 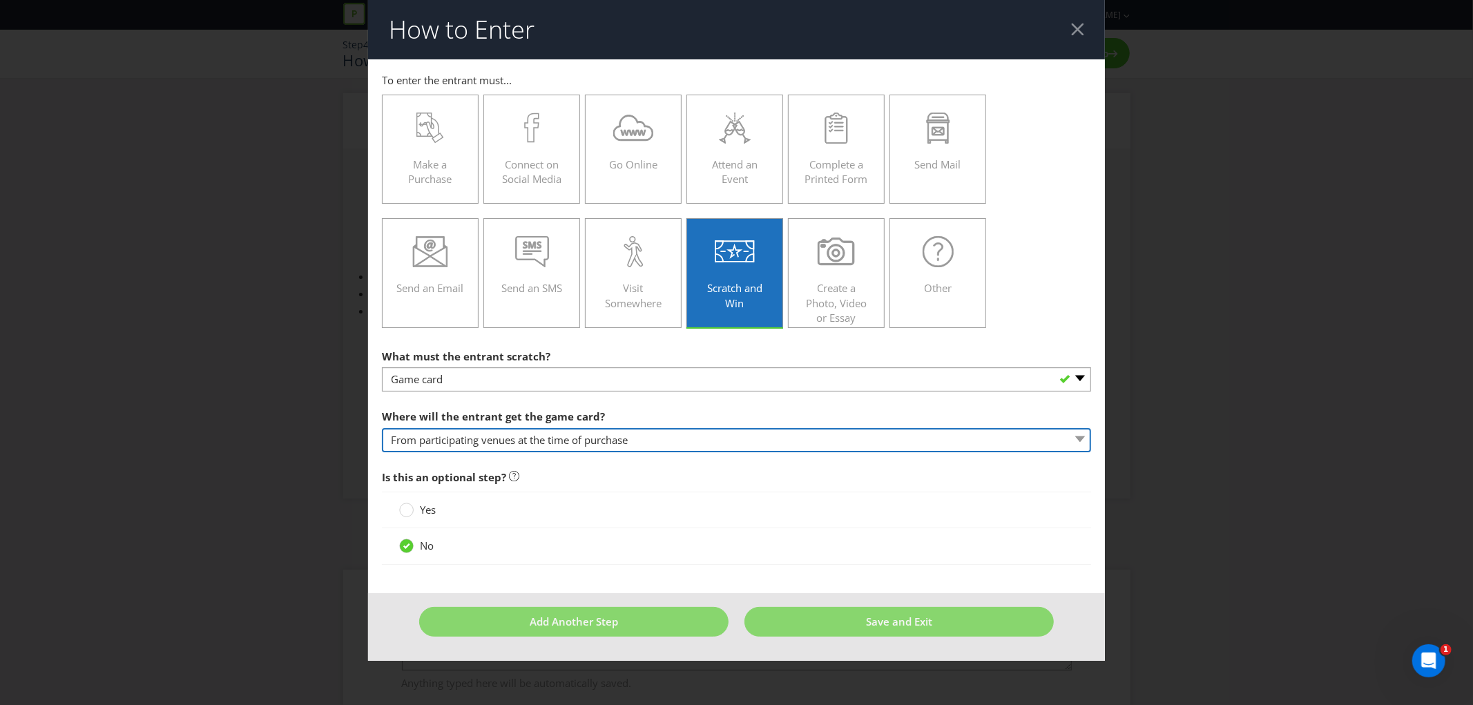 What do you see at coordinates (735, 295) in the screenshot?
I see `span: Scratch and Win` at bounding box center [735, 295].